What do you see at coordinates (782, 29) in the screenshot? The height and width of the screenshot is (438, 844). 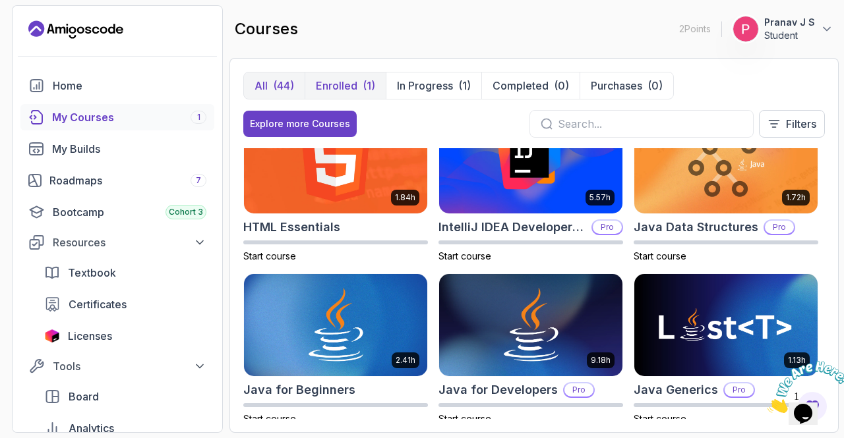 I see `button: user profile imagePranav J SStudent` at bounding box center [782, 29].